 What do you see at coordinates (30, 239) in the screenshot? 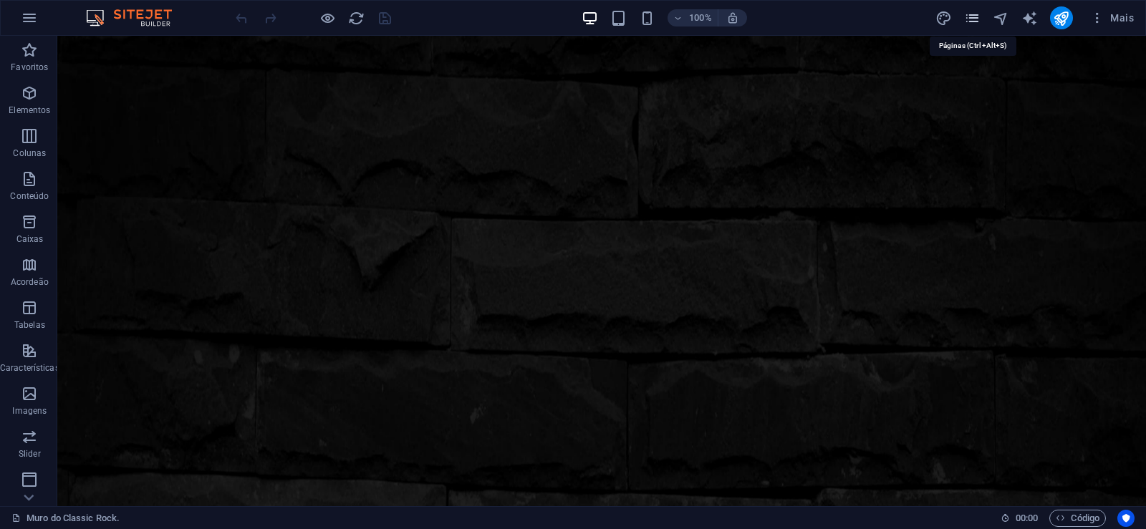
I see `p: Caixas` at bounding box center [30, 239].